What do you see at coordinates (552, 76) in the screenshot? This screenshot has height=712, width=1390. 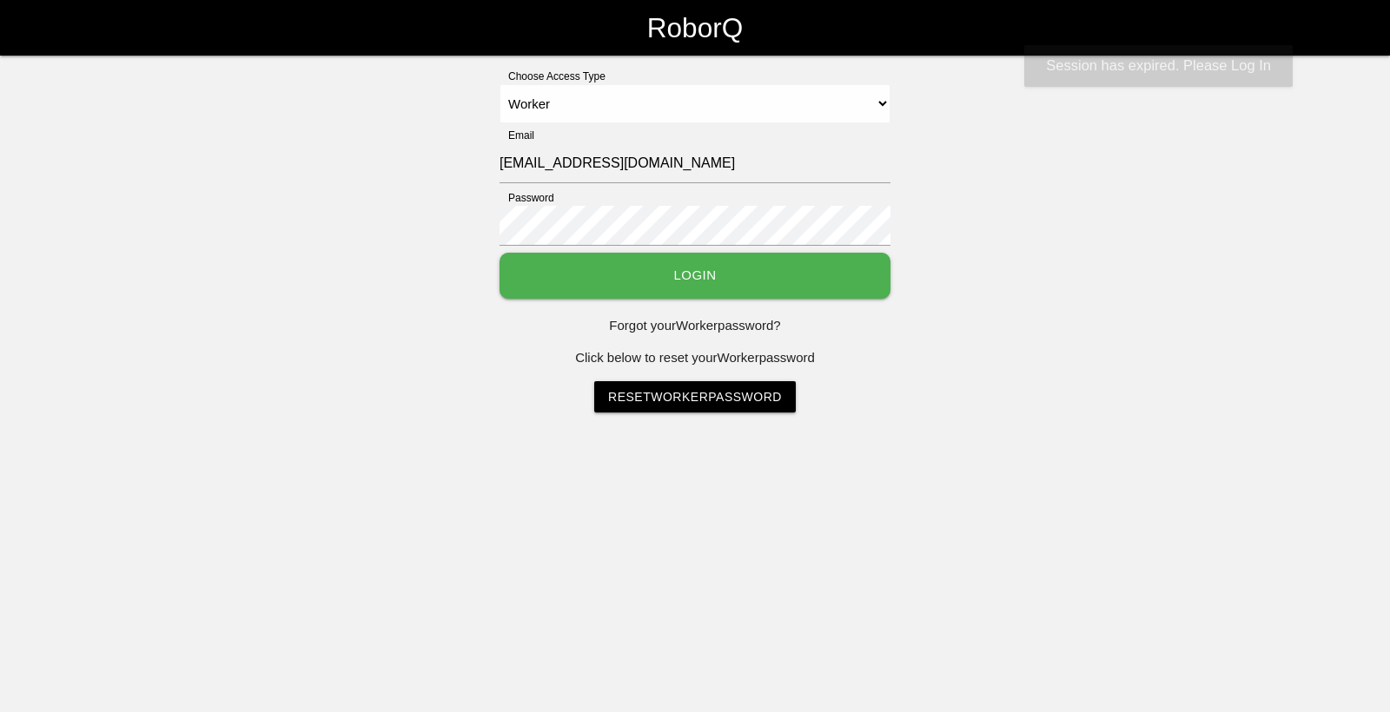 I see `label: Choose Access Type` at bounding box center [552, 76].